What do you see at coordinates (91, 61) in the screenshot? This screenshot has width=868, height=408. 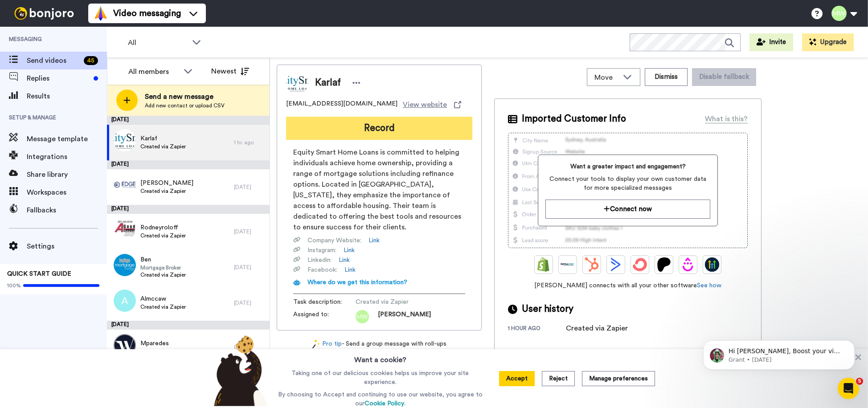 I see `div: 45` at bounding box center [91, 61].